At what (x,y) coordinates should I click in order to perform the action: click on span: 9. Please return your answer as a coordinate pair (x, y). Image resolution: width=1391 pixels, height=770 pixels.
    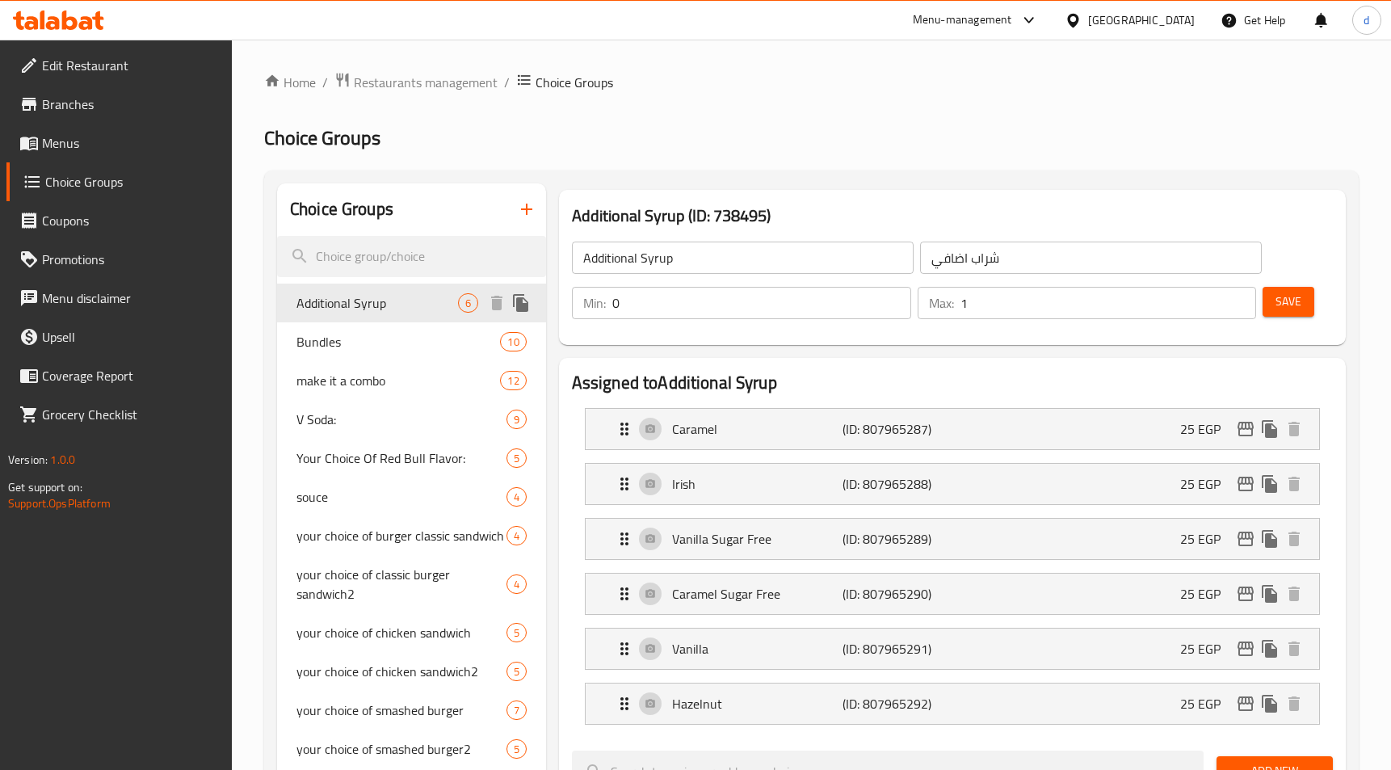
    Looking at the image, I should click on (516, 419).